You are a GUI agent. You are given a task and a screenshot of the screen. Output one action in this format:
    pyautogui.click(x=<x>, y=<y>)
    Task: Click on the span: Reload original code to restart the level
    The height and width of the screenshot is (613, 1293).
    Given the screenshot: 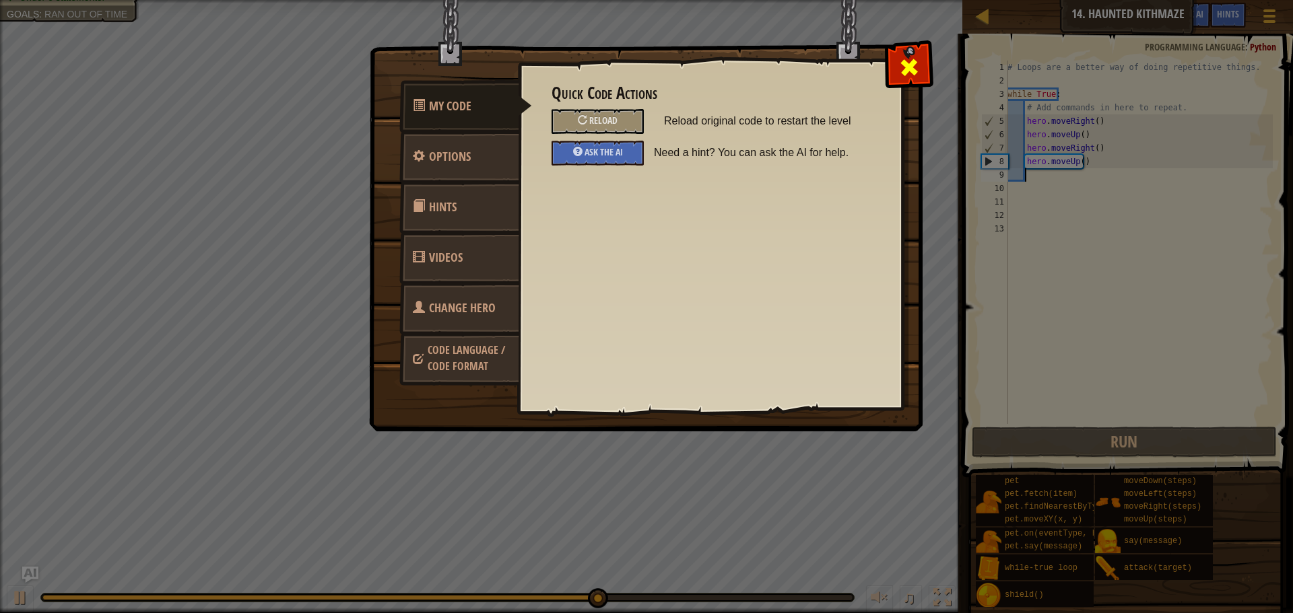 What is the action you would take?
    pyautogui.click(x=766, y=121)
    